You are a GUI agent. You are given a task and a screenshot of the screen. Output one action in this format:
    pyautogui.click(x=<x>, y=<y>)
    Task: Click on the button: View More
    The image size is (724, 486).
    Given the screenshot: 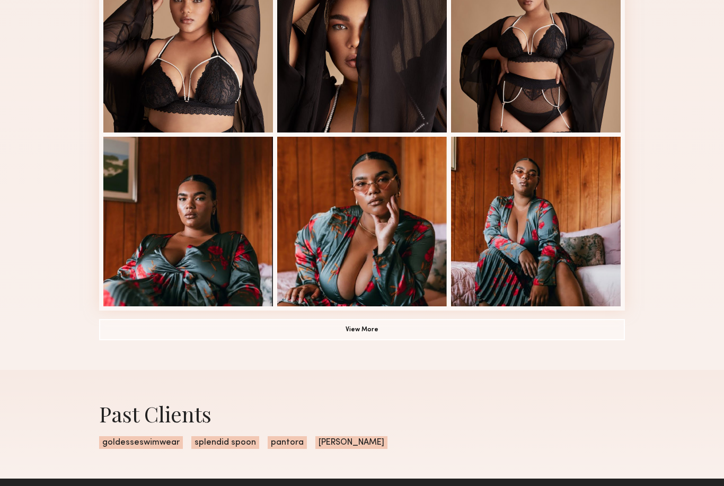 What is the action you would take?
    pyautogui.click(x=362, y=330)
    